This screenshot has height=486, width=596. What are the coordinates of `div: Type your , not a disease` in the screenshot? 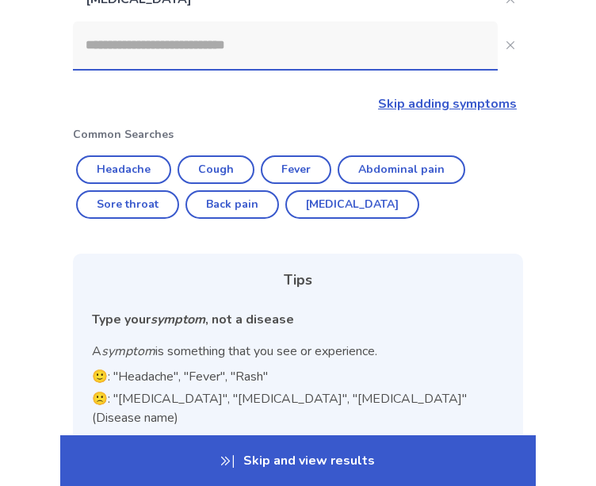 It's located at (298, 319).